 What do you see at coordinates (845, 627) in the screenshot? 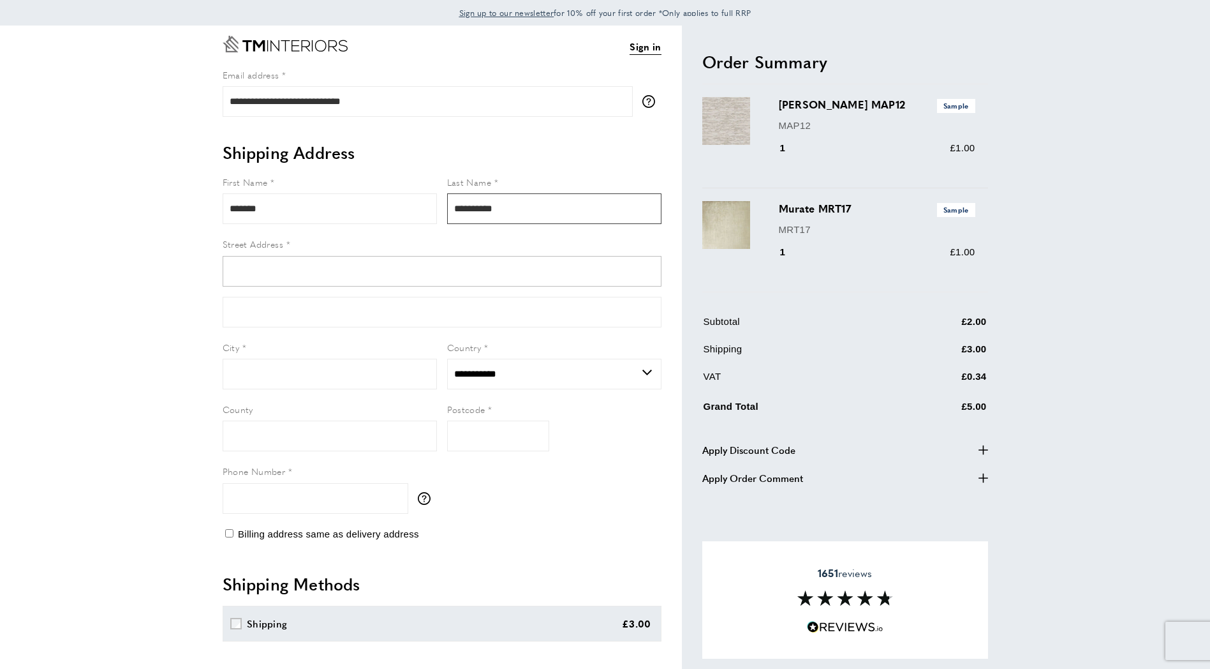
I see `img: Reviews.io 5 stars` at bounding box center [845, 627].